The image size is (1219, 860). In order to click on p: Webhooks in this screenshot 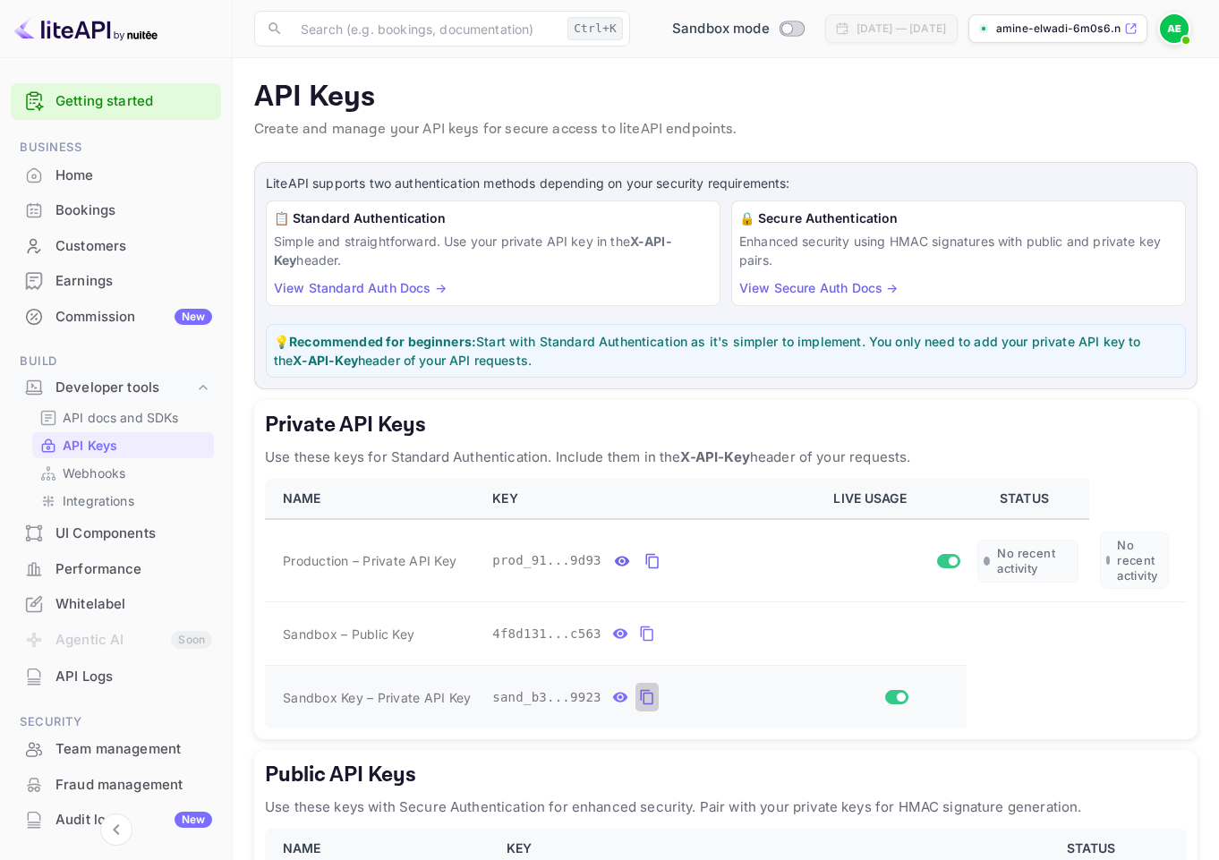, I will do `click(94, 473)`.